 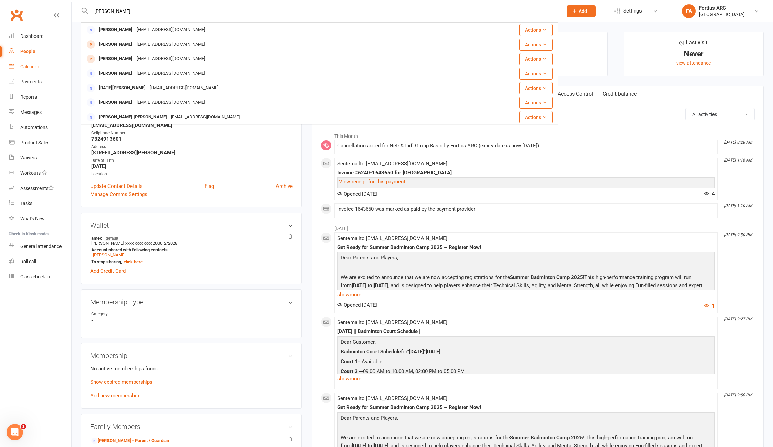 What do you see at coordinates (689, 11) in the screenshot?
I see `div: FA` at bounding box center [689, 11].